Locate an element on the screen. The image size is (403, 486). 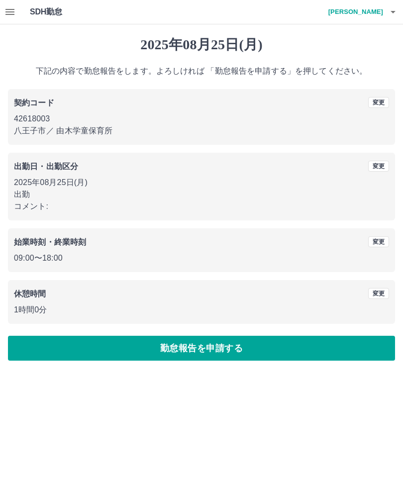
p: 八王子市 ／ 由木学童保育所 is located at coordinates (201, 131).